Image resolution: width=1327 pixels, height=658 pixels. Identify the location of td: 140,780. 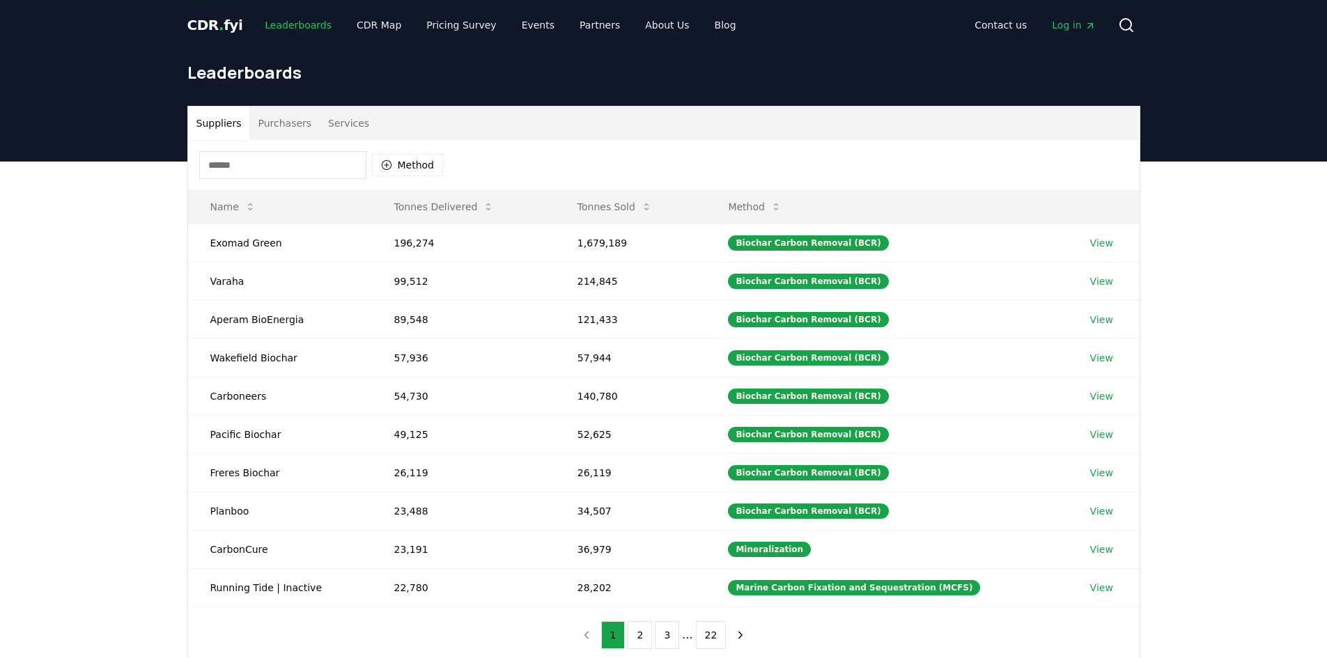
(631, 396).